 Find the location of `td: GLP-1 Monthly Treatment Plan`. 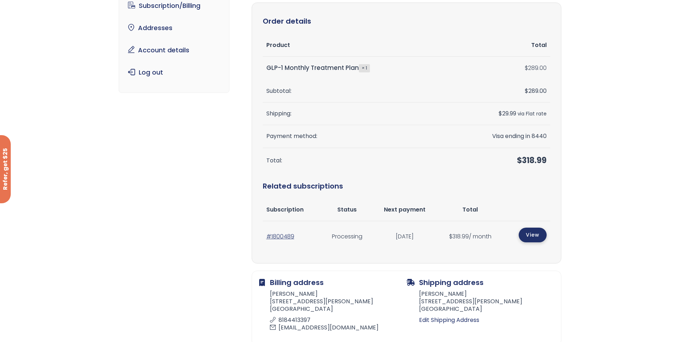

td: GLP-1 Monthly Treatment Plan is located at coordinates (355, 68).